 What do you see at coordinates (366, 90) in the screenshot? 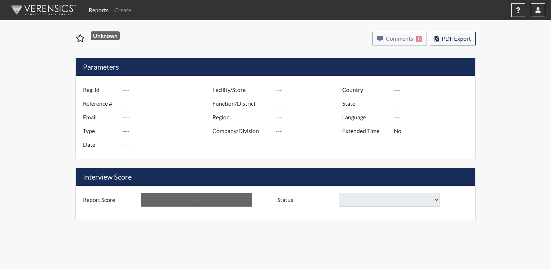
I see `label: Country` at bounding box center [366, 90].